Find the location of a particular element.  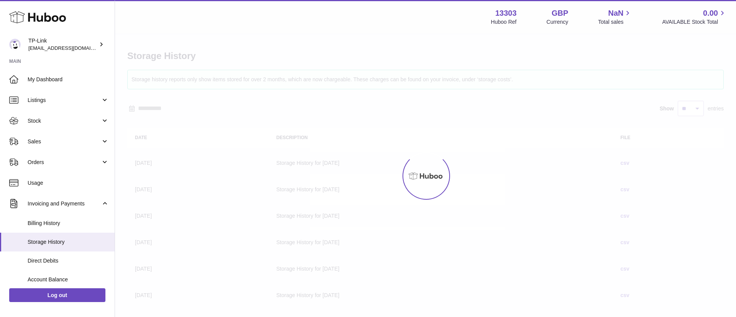

span: Billing History is located at coordinates (68, 223).